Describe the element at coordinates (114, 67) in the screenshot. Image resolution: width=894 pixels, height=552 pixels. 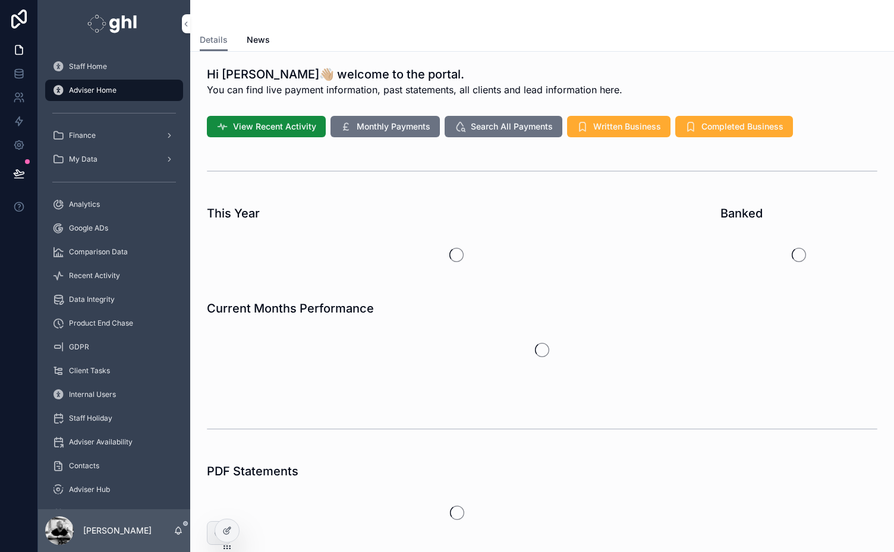
I see `a: Staff Home` at that location.